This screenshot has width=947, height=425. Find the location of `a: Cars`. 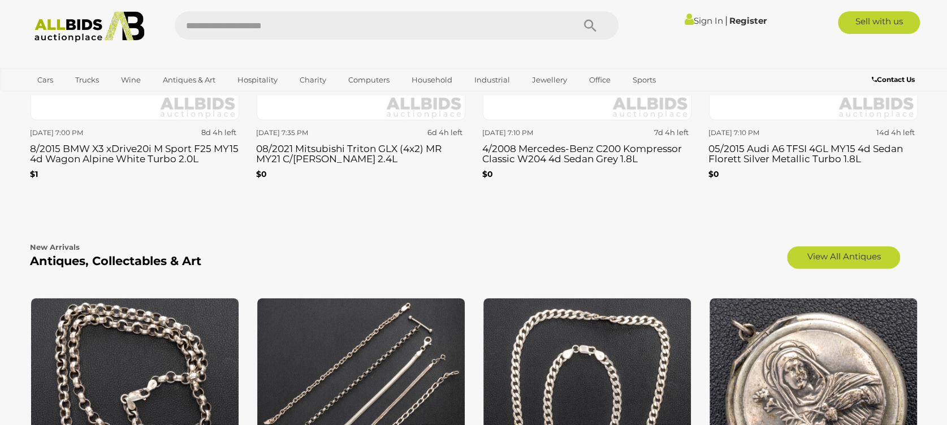

a: Cars is located at coordinates (45, 80).